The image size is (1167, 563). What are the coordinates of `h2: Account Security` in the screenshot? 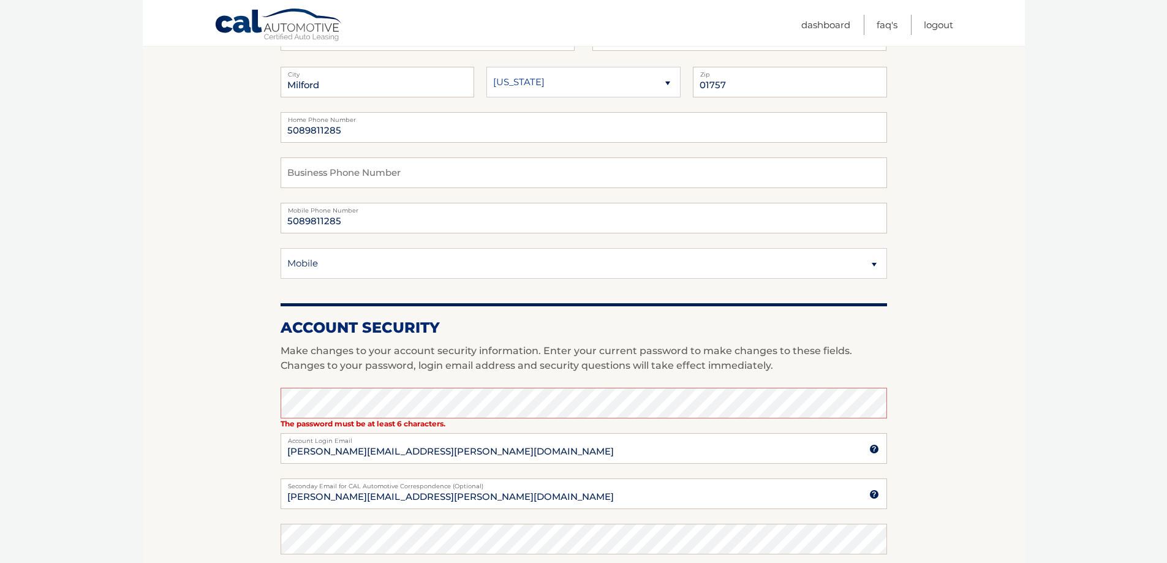 It's located at (584, 328).